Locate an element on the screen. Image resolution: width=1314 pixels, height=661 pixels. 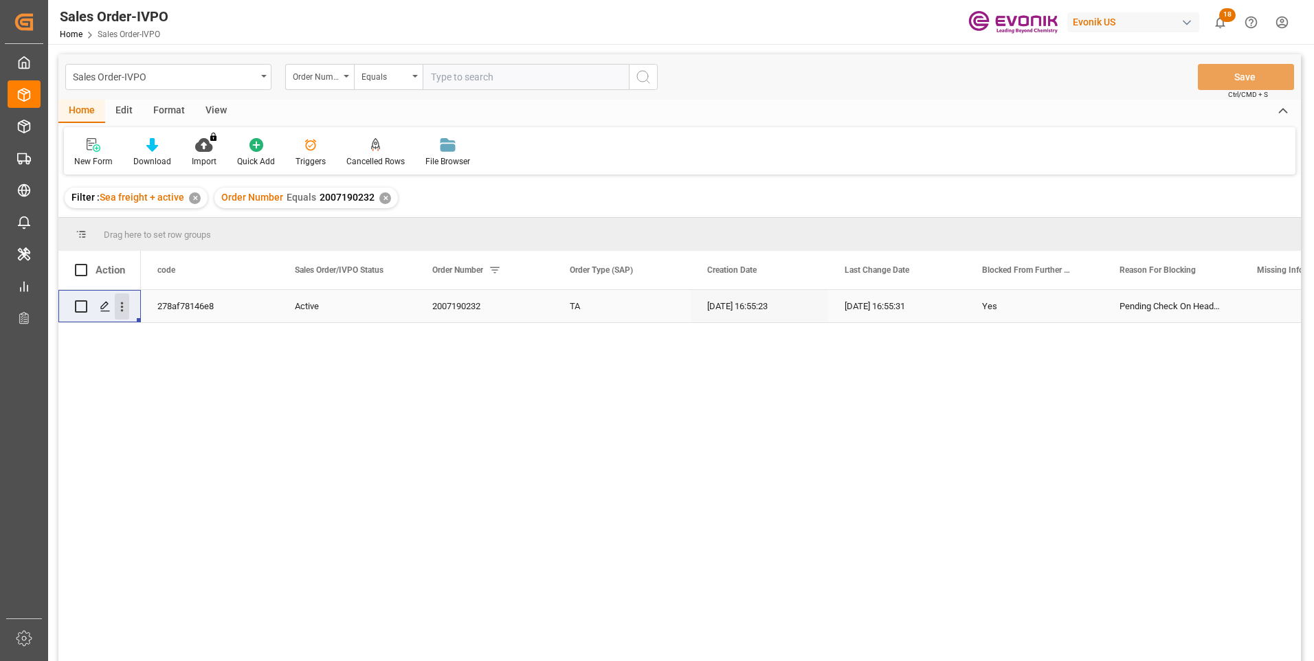
span: Ctrl/CMD + S is located at coordinates (1248, 94).